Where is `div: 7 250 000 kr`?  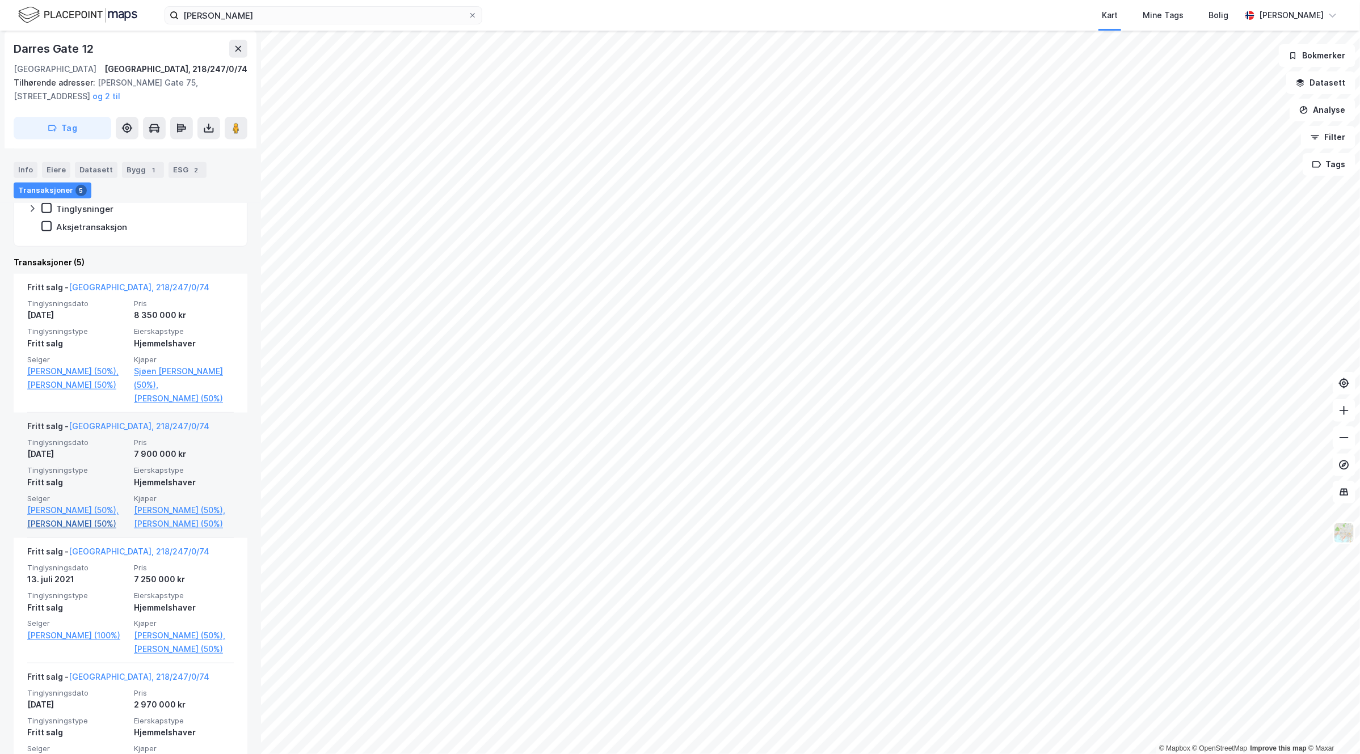 div: 7 250 000 kr is located at coordinates (184, 580).